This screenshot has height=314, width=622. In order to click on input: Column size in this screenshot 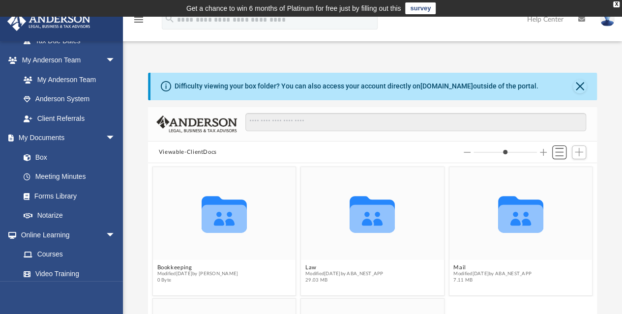, I will do `click(505, 152)`.